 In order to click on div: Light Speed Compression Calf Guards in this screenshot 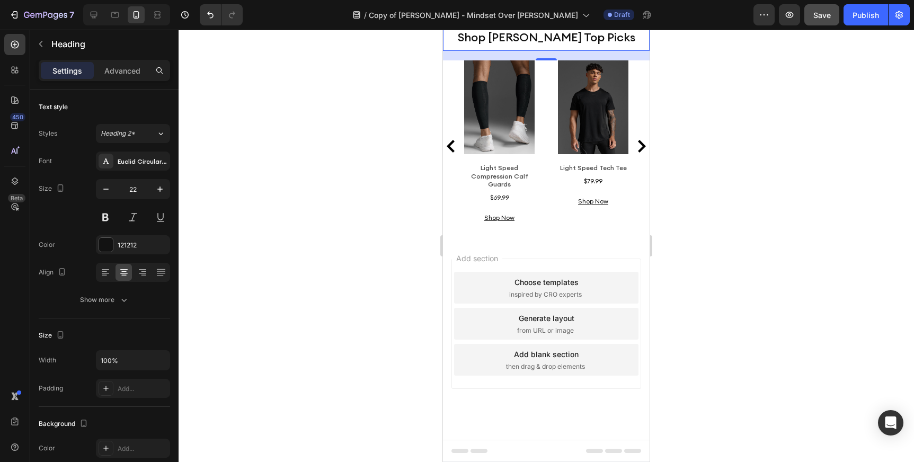, I will do `click(56, 146)`.